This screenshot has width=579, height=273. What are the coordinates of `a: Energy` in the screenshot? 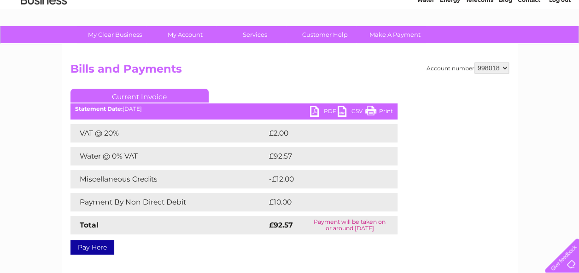 It's located at (450, 42).